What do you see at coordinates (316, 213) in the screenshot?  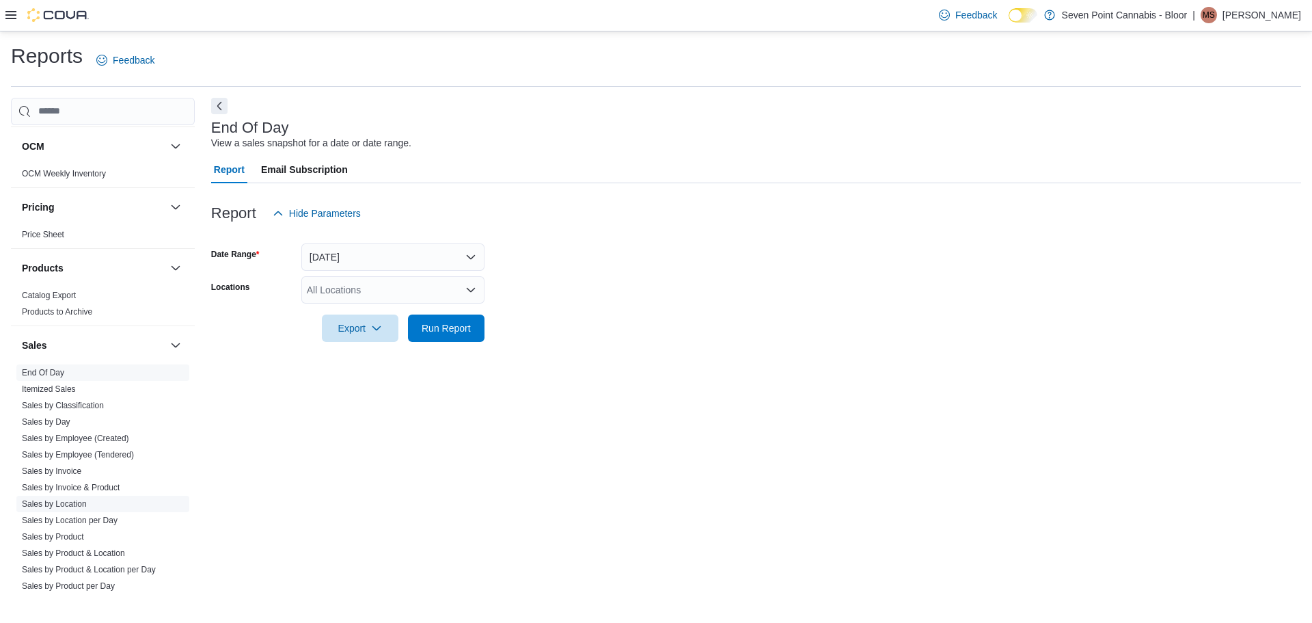 I see `button: Hide Parameters` at bounding box center [316, 213].